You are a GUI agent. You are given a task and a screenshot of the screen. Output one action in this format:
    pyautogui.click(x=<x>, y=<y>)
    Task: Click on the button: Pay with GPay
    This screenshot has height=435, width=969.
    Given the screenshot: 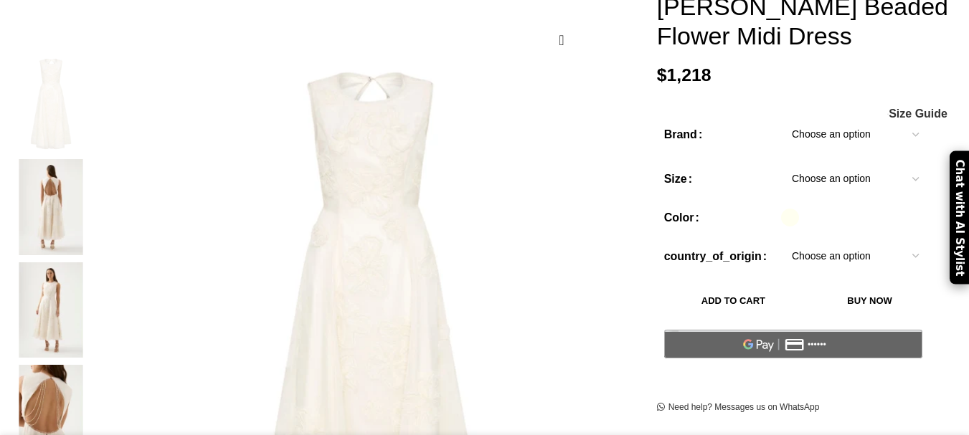 What is the action you would take?
    pyautogui.click(x=793, y=344)
    